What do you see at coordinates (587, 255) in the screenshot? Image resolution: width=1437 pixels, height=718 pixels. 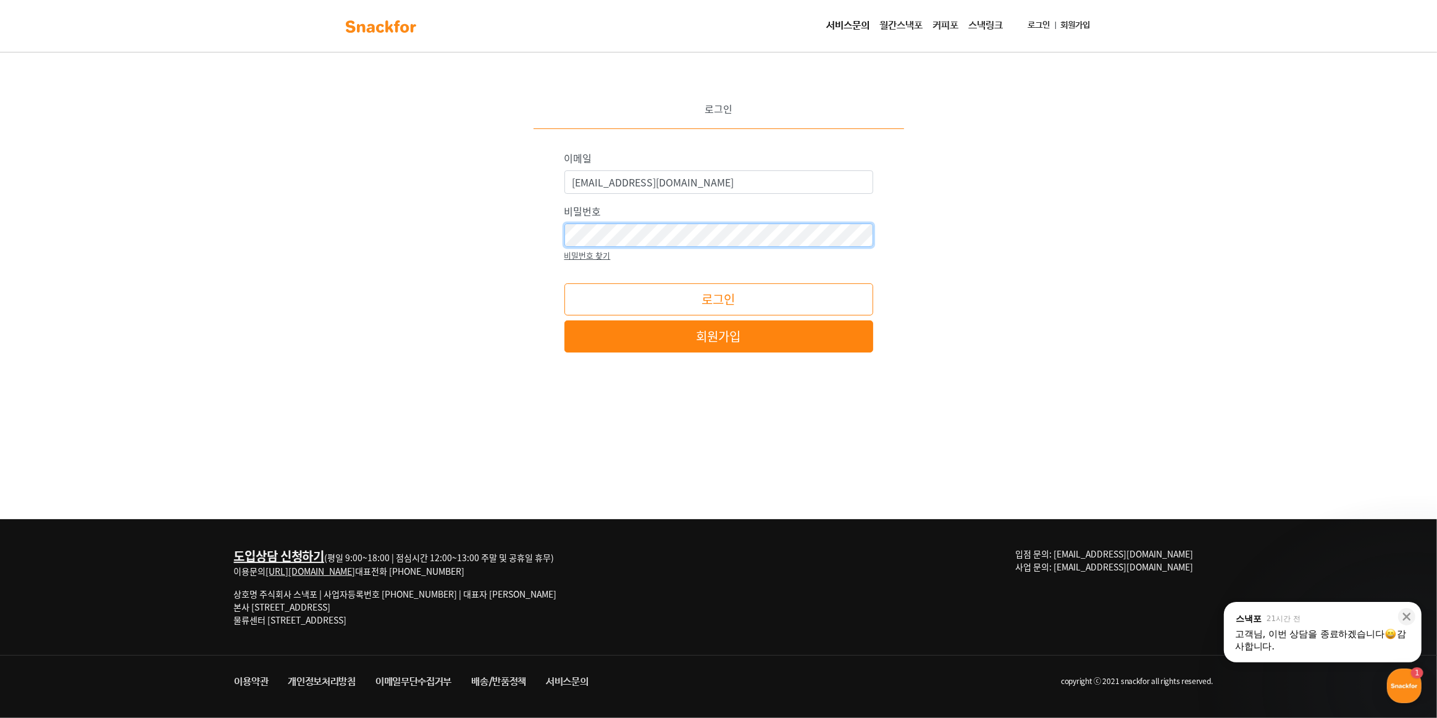 I see `small: 비밀번호 찾기` at bounding box center [587, 255].